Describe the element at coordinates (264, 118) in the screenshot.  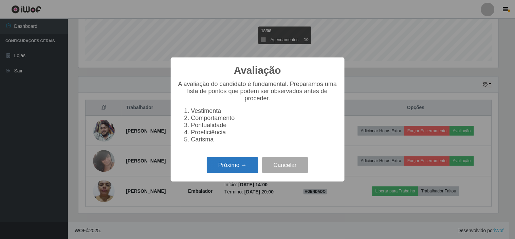
I see `li: Comportamento` at that location.